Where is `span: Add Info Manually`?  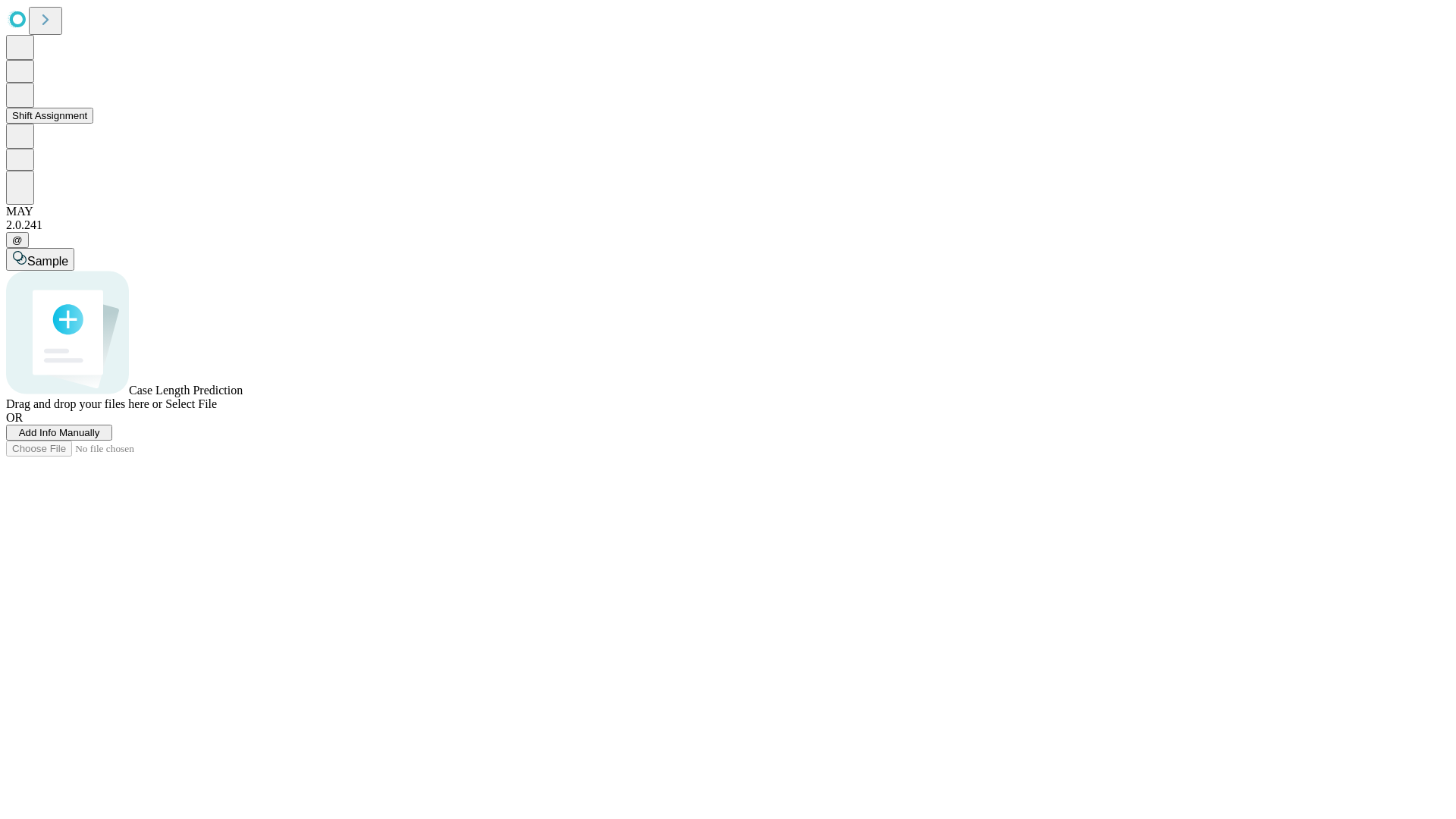
span: Add Info Manually is located at coordinates (59, 433).